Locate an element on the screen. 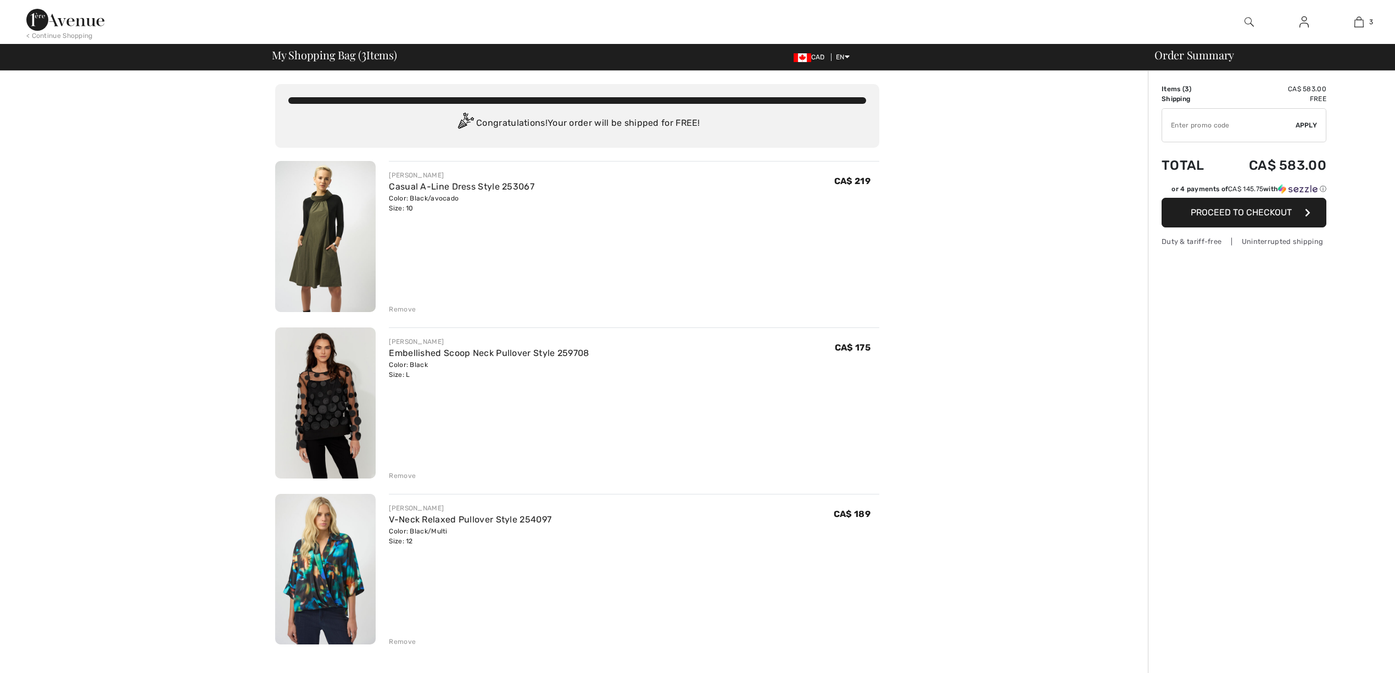 Image resolution: width=1395 pixels, height=673 pixels. a: 3 is located at coordinates (1358, 22).